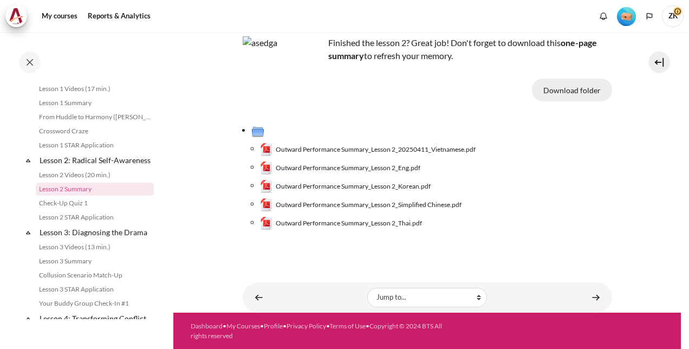 The height and width of the screenshot is (349, 689). I want to click on a: Lesson 3 Summary, so click(95, 261).